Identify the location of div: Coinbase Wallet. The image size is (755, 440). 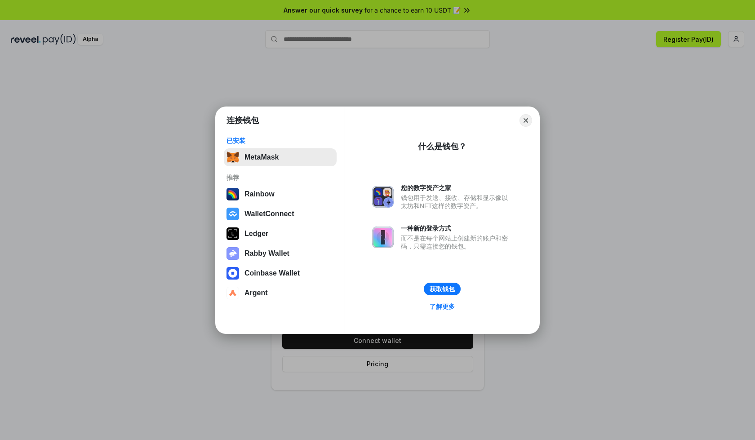
(272, 273).